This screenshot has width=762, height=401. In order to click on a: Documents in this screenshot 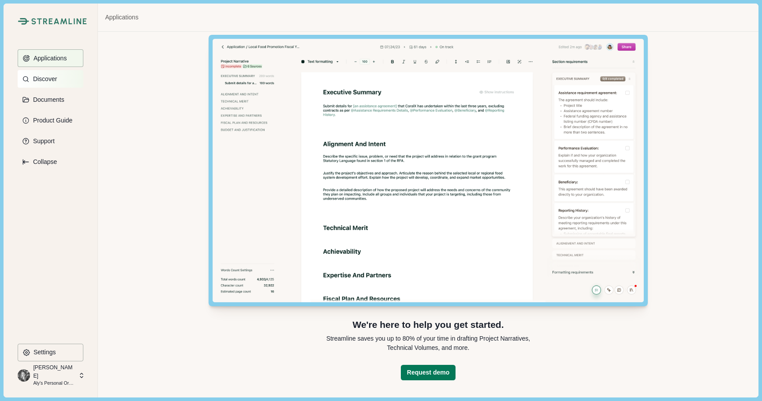, I will do `click(50, 100)`.